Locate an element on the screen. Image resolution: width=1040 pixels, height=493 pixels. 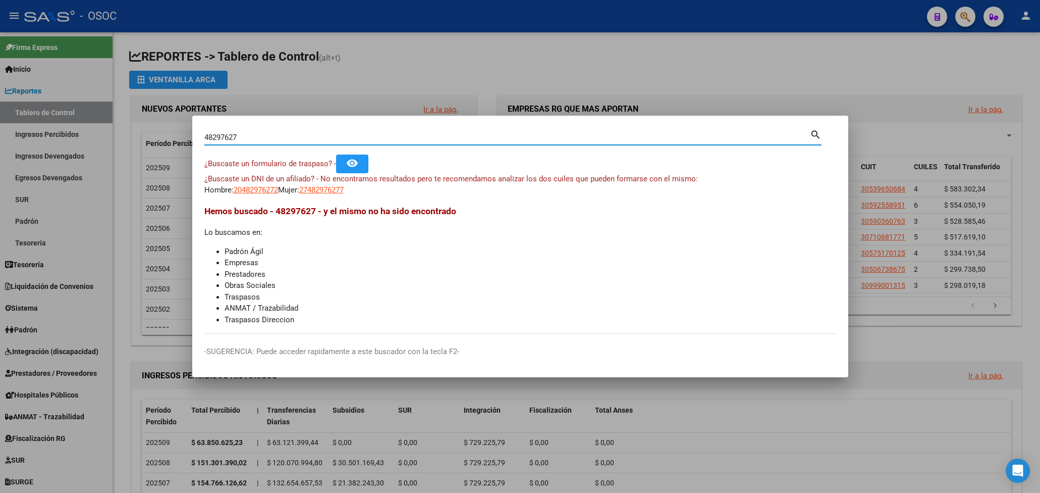
li: Traspasos is located at coordinates (530, 297).